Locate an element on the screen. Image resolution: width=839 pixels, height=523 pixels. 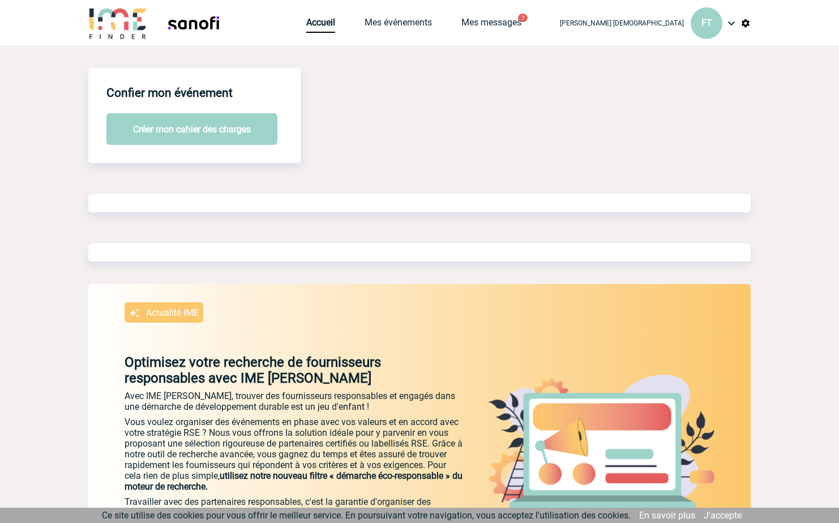
span: FT is located at coordinates (706, 23).